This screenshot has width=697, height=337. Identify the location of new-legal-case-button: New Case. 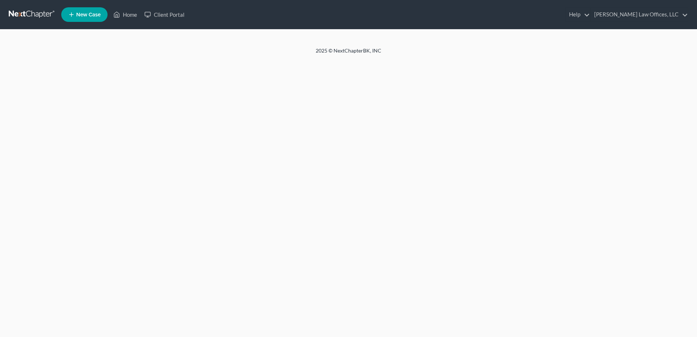
(84, 15).